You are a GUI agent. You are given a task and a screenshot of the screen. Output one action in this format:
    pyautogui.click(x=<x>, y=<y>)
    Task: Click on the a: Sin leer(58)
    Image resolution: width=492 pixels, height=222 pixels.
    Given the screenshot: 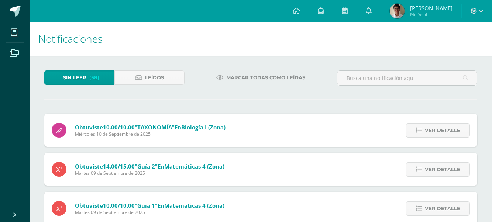 What is the action you would take?
    pyautogui.click(x=79, y=77)
    